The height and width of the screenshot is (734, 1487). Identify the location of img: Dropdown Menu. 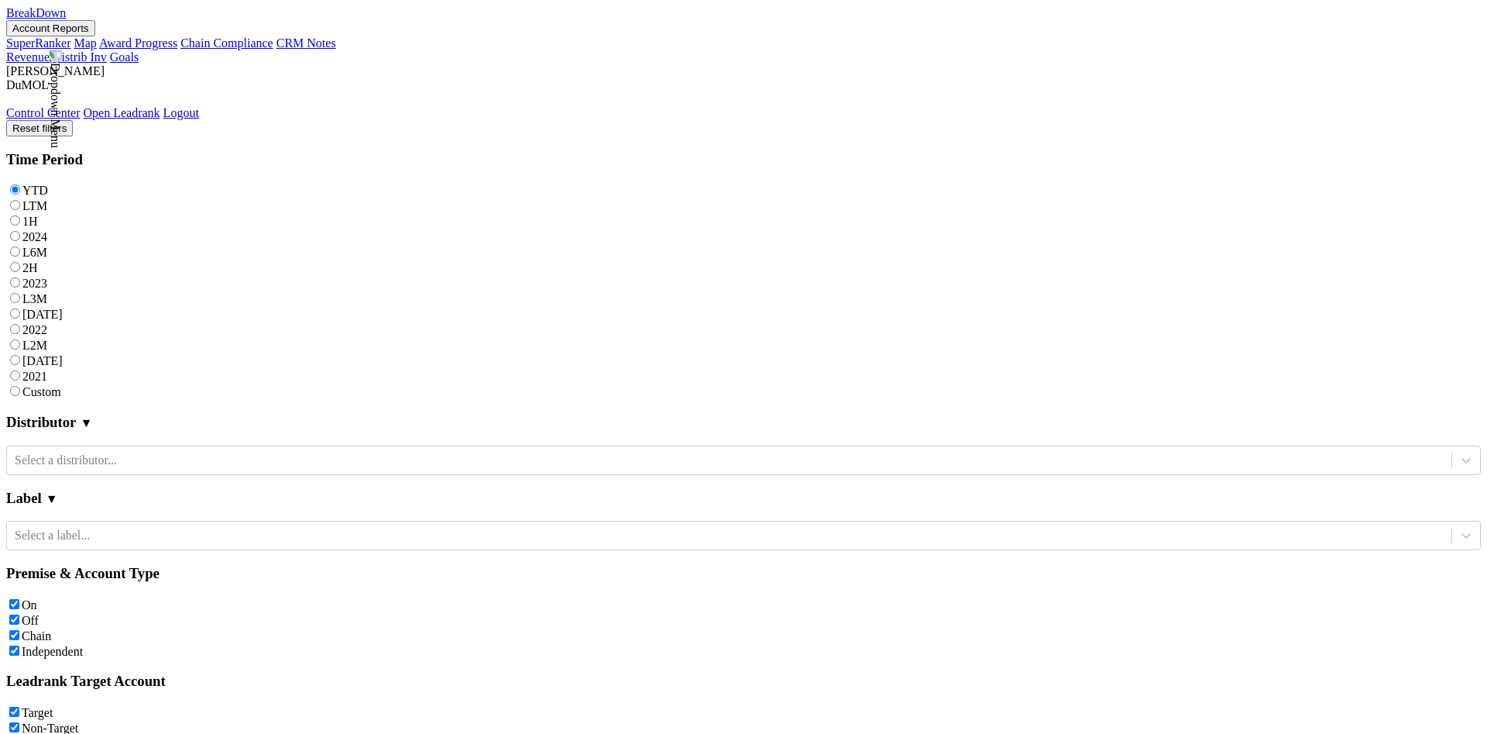
(55, 99).